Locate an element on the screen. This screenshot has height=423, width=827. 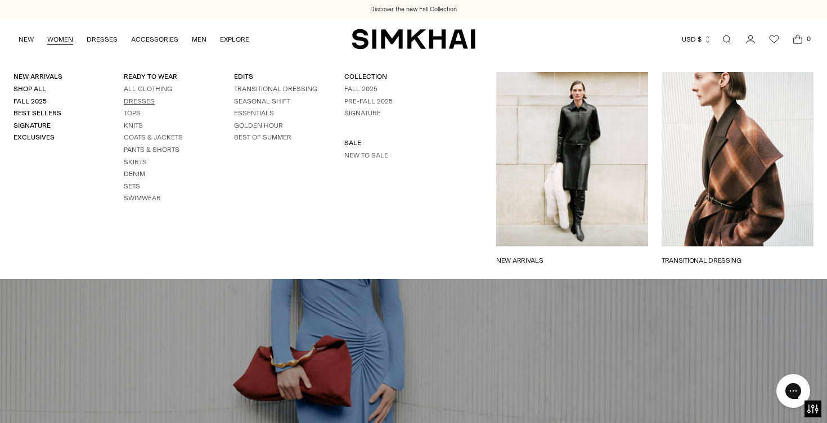
a: SIMKHAI is located at coordinates (414, 39).